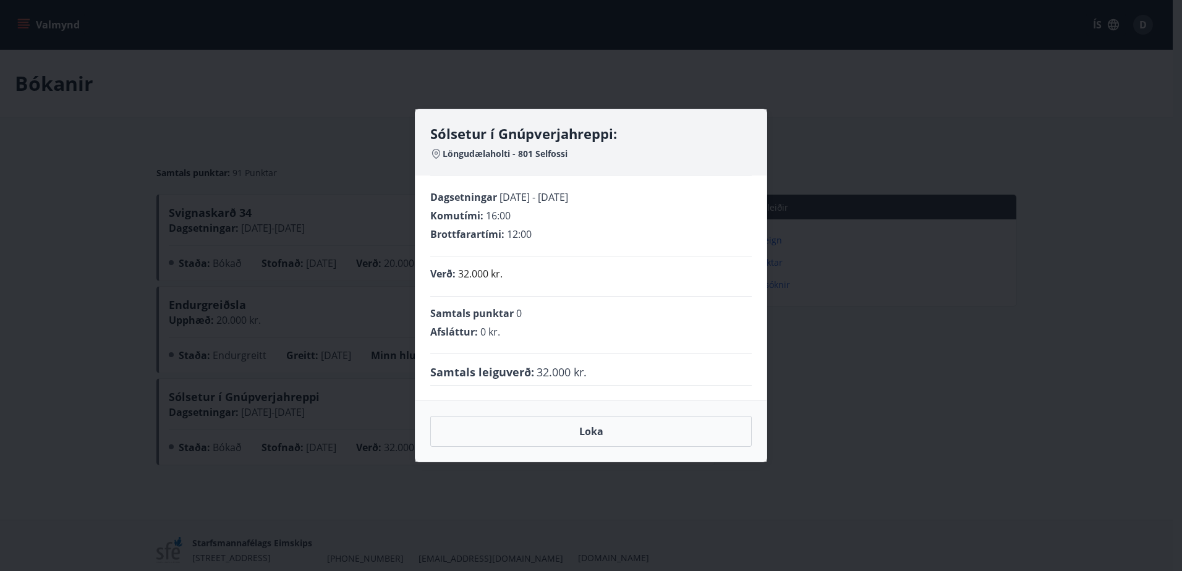  What do you see at coordinates (443, 274) in the screenshot?
I see `span: Verð :` at bounding box center [443, 274].